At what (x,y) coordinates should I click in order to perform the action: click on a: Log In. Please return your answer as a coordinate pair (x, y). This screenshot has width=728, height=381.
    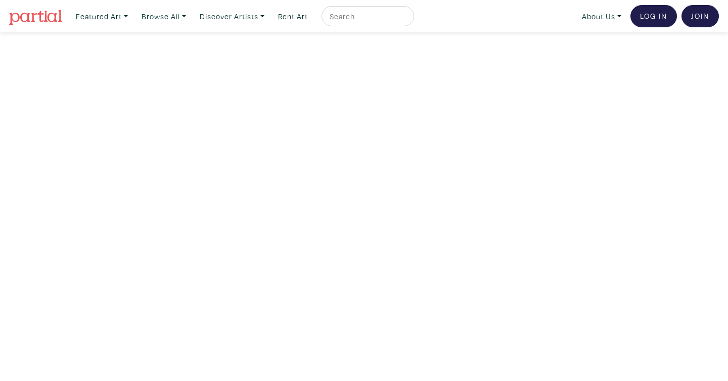
    Looking at the image, I should click on (654, 16).